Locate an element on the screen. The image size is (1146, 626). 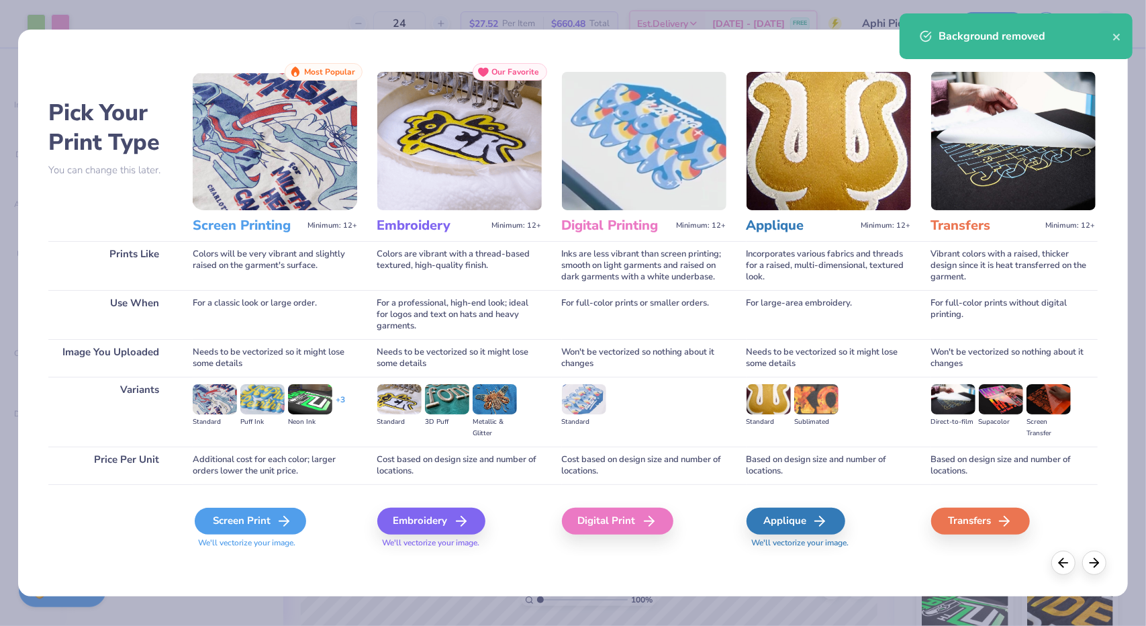
img: Supacolor is located at coordinates (1001, 399).